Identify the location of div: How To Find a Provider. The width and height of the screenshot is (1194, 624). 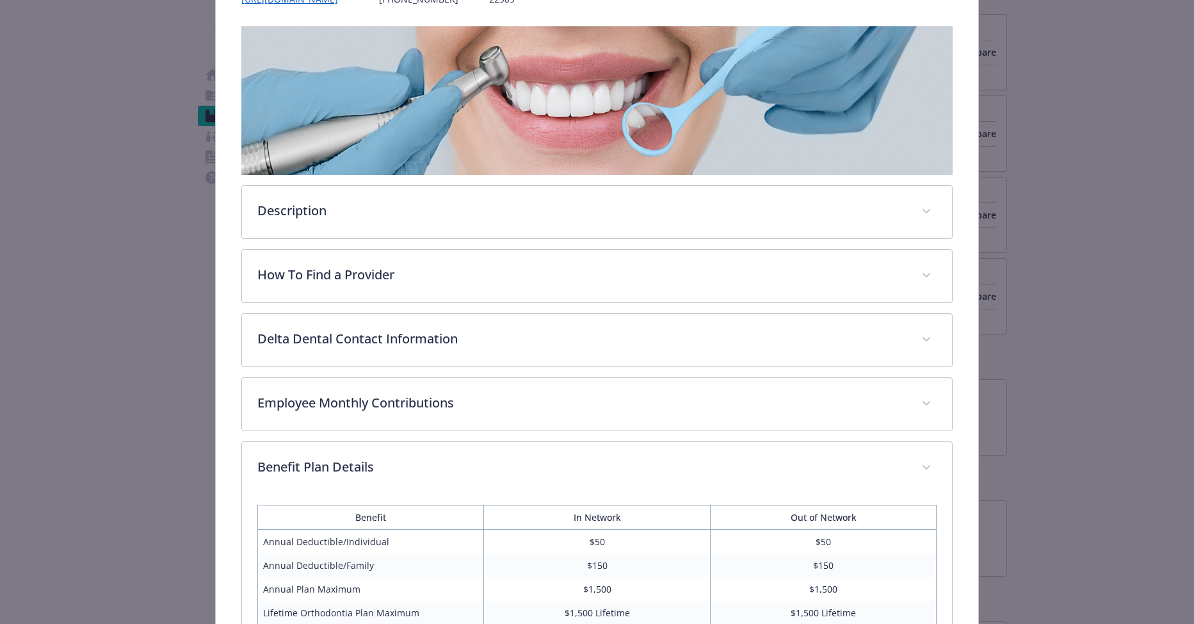
(598, 276).